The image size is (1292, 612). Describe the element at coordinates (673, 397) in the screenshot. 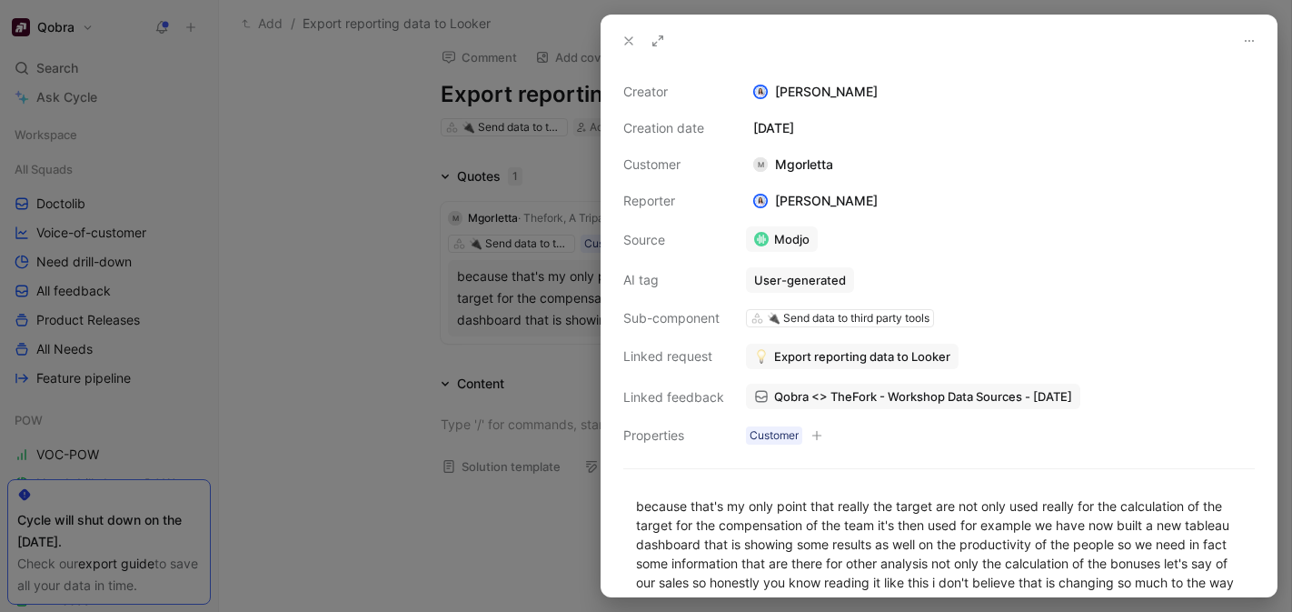

I see `div: Linked feedback` at that location.